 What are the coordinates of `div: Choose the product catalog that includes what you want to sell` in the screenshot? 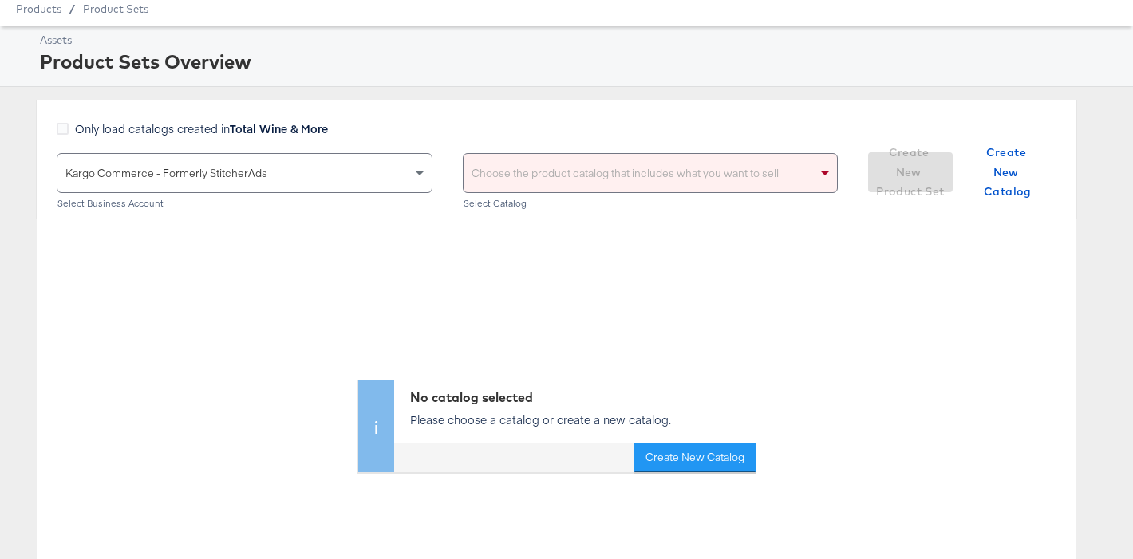 It's located at (650, 173).